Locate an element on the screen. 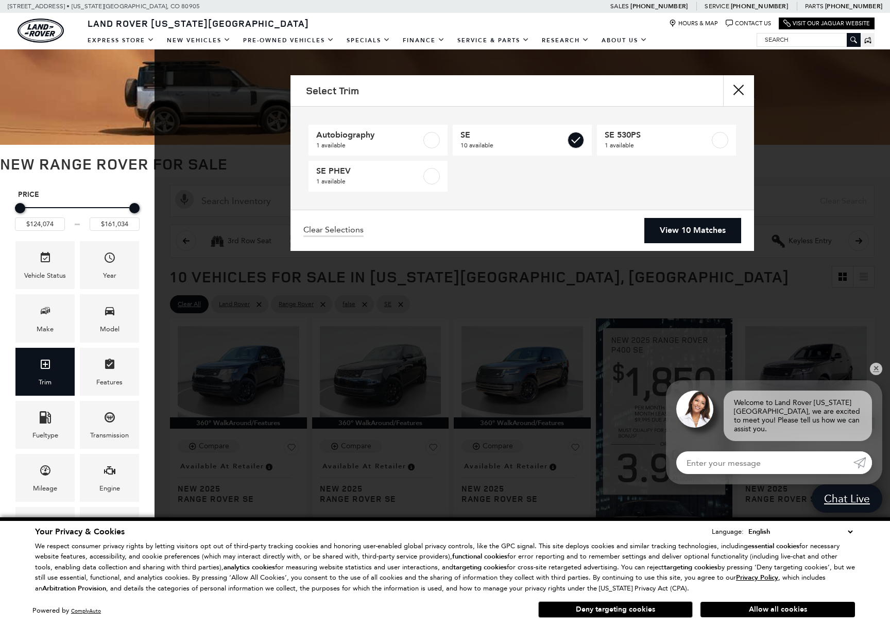 Image resolution: width=890 pixels, height=625 pixels. h5: Price is located at coordinates (77, 195).